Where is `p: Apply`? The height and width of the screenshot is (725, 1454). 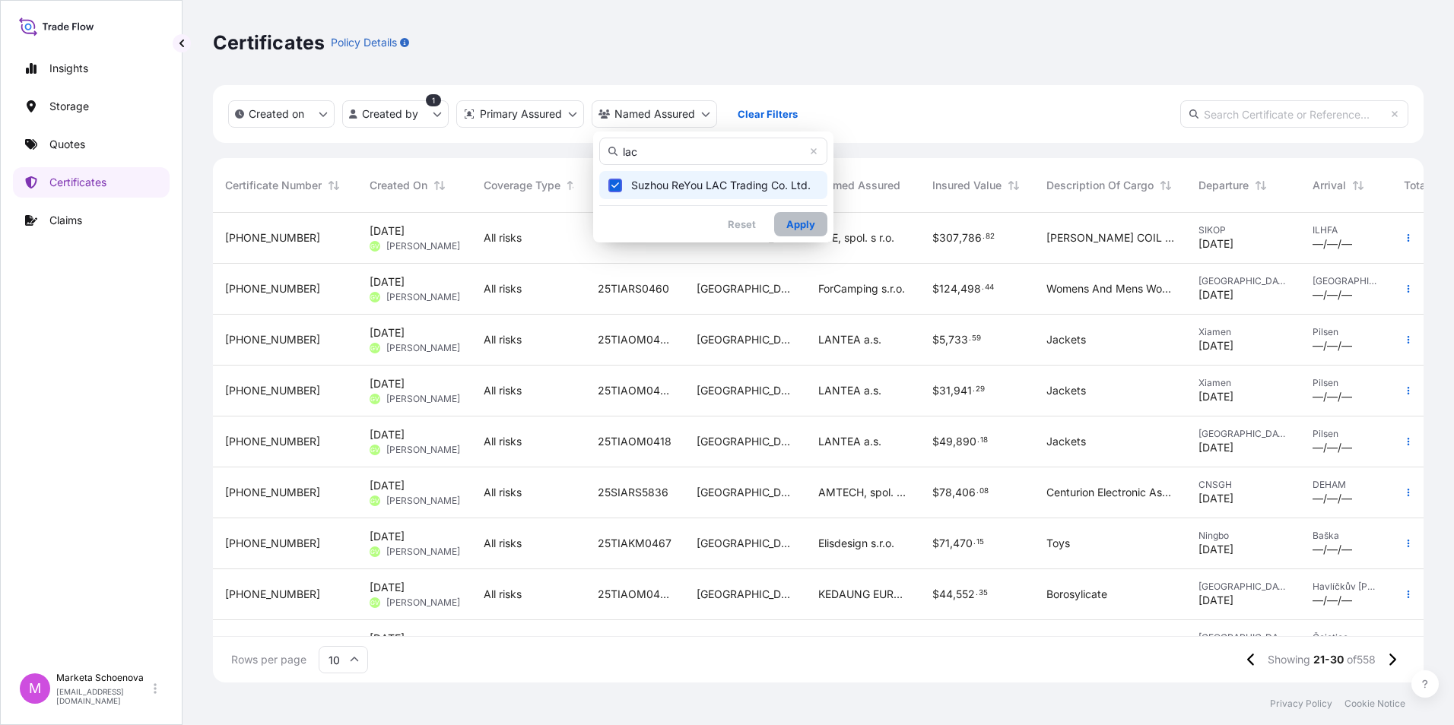 p: Apply is located at coordinates (801, 224).